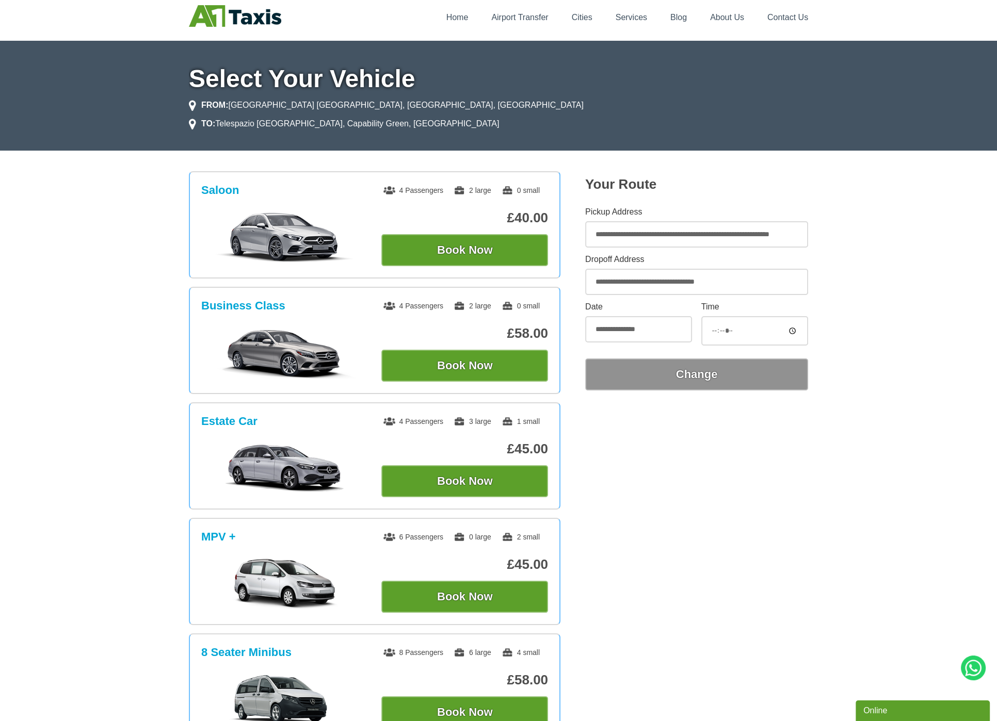 The image size is (997, 721). What do you see at coordinates (246, 653) in the screenshot?
I see `h3: 8 Seater Minibus` at bounding box center [246, 653].